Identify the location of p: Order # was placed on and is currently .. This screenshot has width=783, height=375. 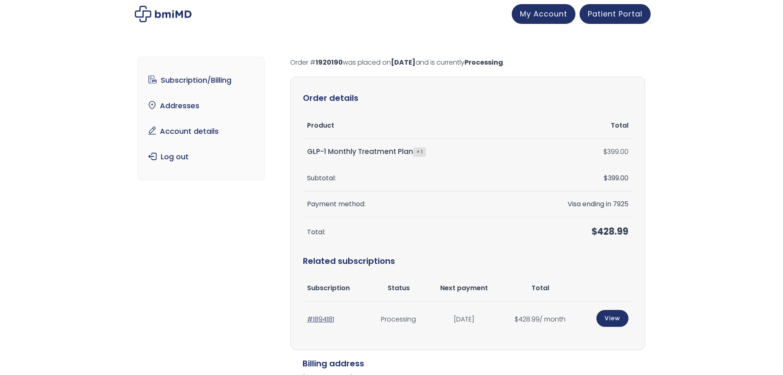
(468, 62).